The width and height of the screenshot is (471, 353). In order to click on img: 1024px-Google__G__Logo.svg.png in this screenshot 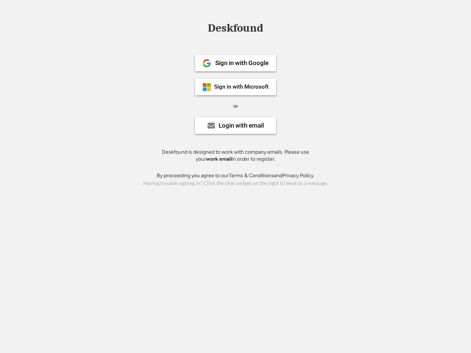, I will do `click(207, 63)`.